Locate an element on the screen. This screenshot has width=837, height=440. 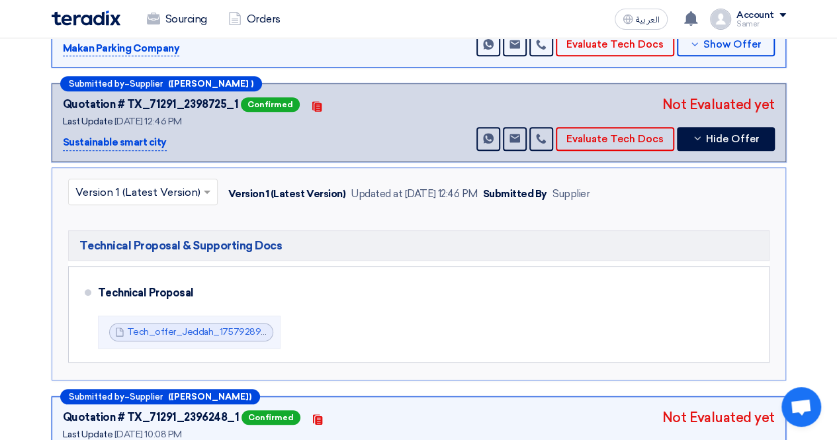
span: العربية is located at coordinates (648, 20).